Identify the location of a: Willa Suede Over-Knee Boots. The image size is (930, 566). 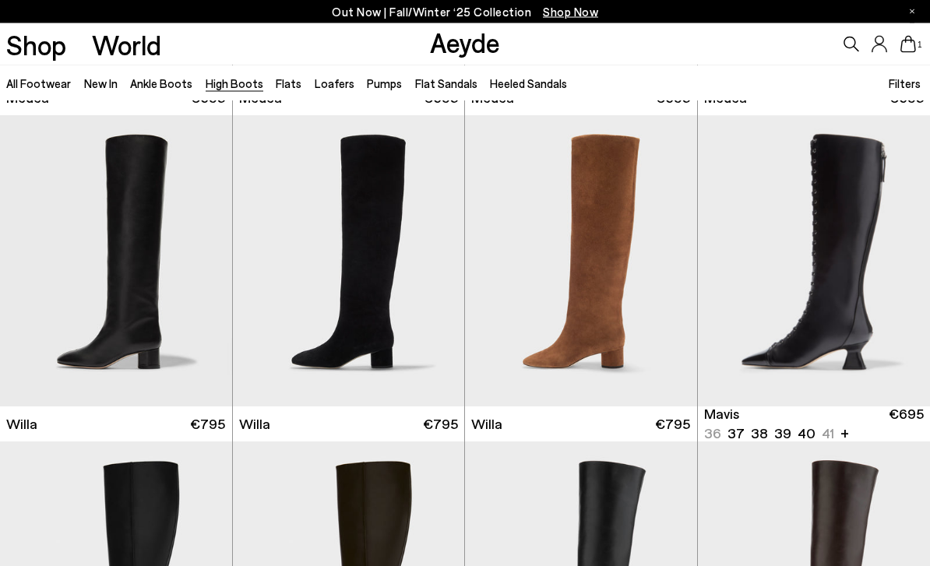
(349, 262).